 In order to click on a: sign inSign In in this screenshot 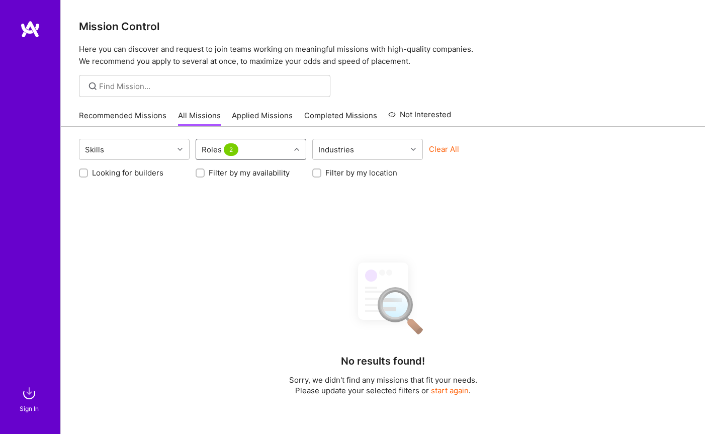, I will do `click(30, 398)`.